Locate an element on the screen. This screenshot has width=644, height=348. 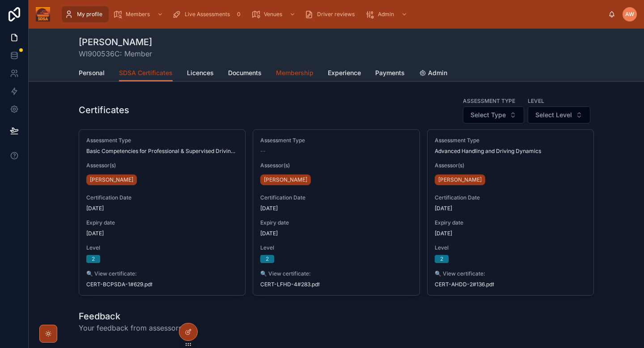
span: CERT-AHDD-2#136 is located at coordinates (460, 285).